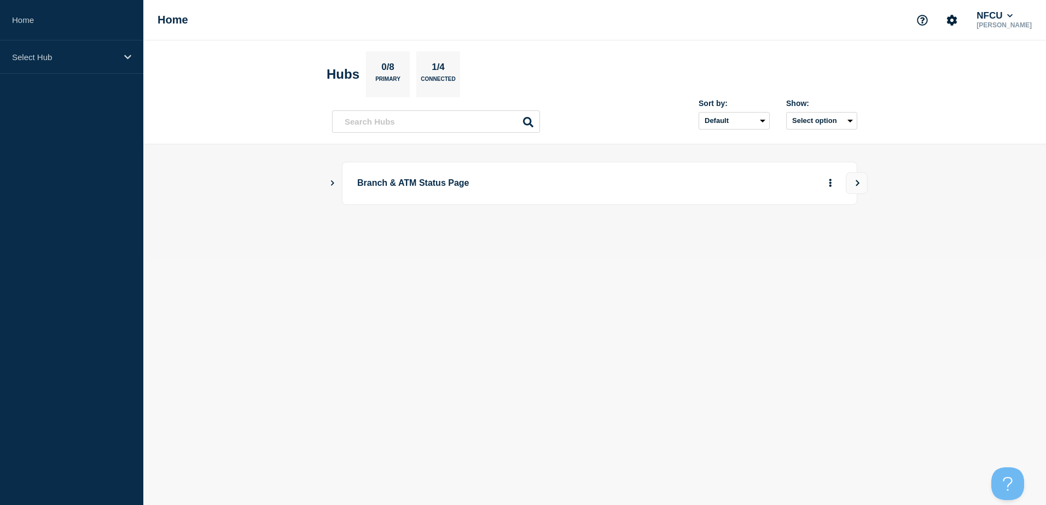 The image size is (1046, 505). What do you see at coordinates (388, 81) in the screenshot?
I see `p: Primary` at bounding box center [388, 81].